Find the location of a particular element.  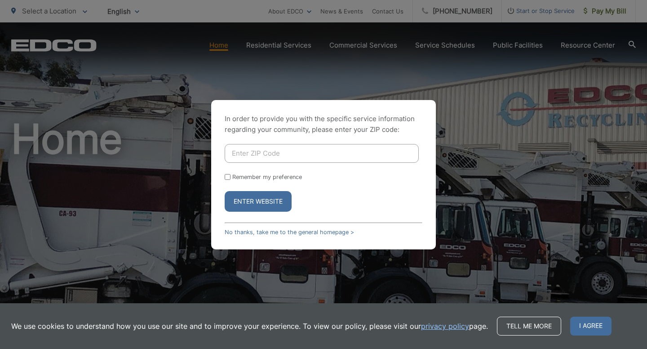

p: In order to provide you with the specific service information regarding your community, please en... is located at coordinates (323, 124).